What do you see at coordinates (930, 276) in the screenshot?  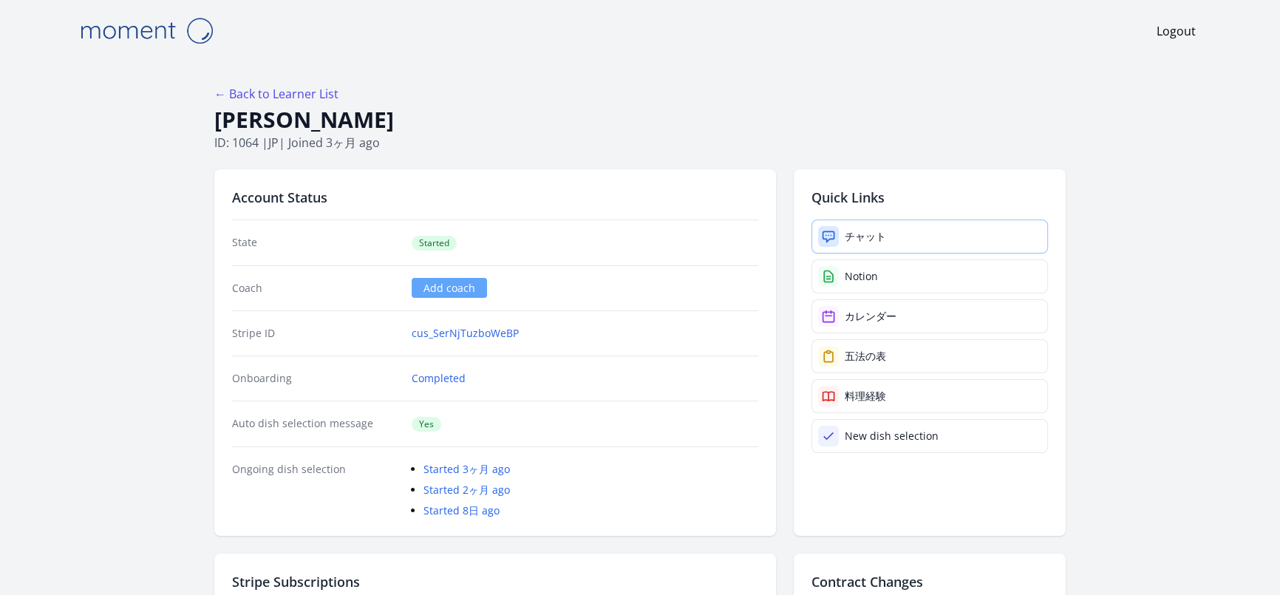 I see `a: Notion` at bounding box center [930, 276].